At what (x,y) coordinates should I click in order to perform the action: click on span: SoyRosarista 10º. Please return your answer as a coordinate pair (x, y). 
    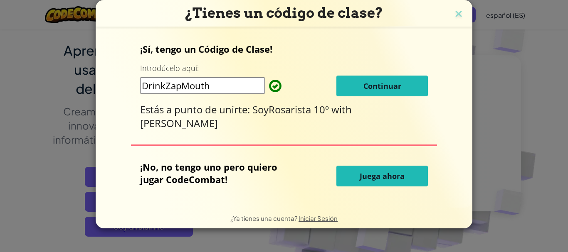
    Looking at the image, I should click on (292, 109).